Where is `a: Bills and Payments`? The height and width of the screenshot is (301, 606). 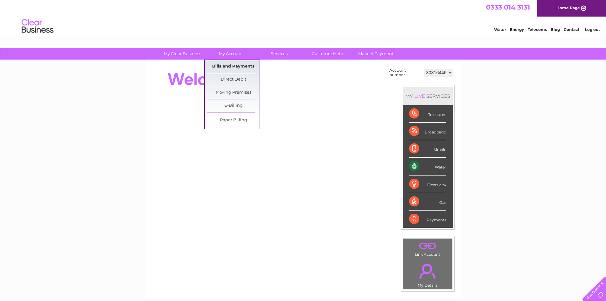 a: Bills and Payments is located at coordinates (233, 66).